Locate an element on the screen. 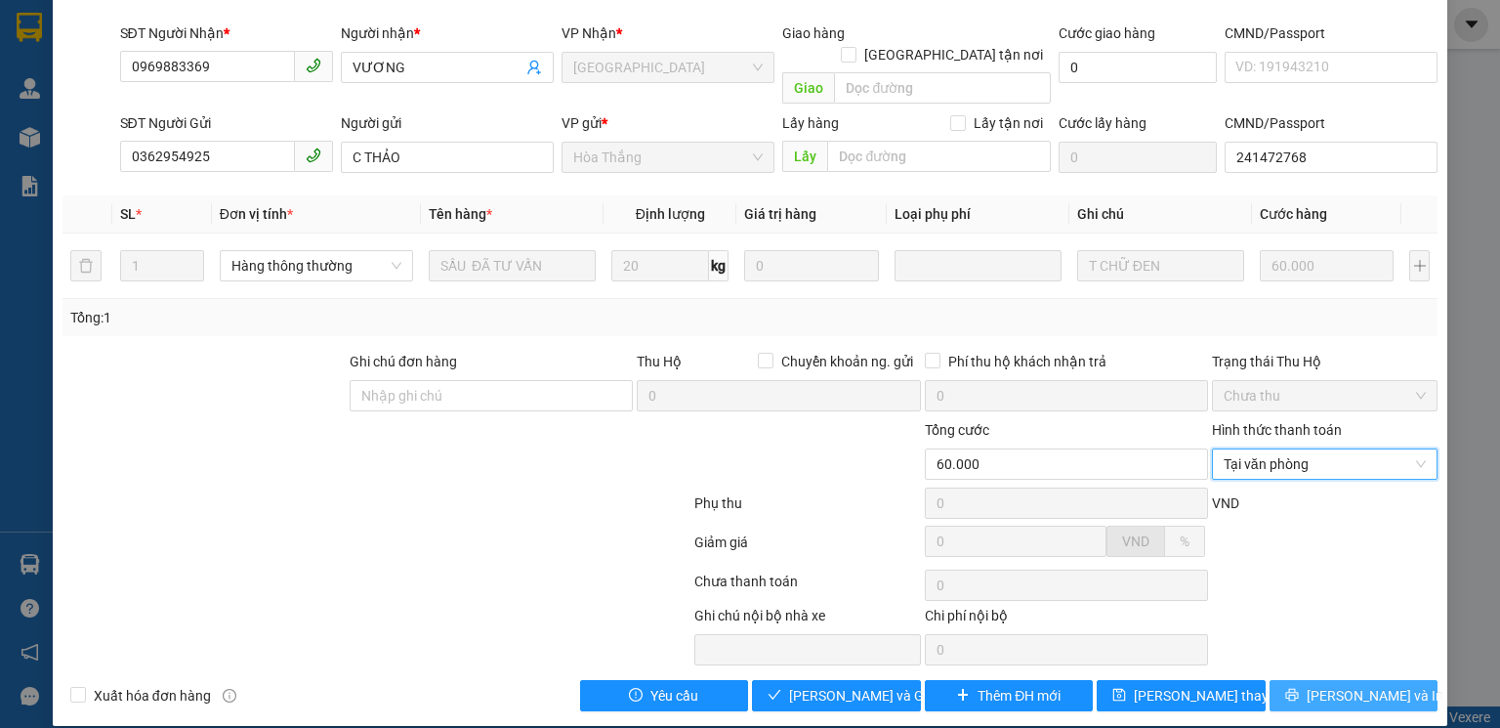 This screenshot has width=1500, height=728. input: Ghi chú đơn hàng is located at coordinates (491, 396).